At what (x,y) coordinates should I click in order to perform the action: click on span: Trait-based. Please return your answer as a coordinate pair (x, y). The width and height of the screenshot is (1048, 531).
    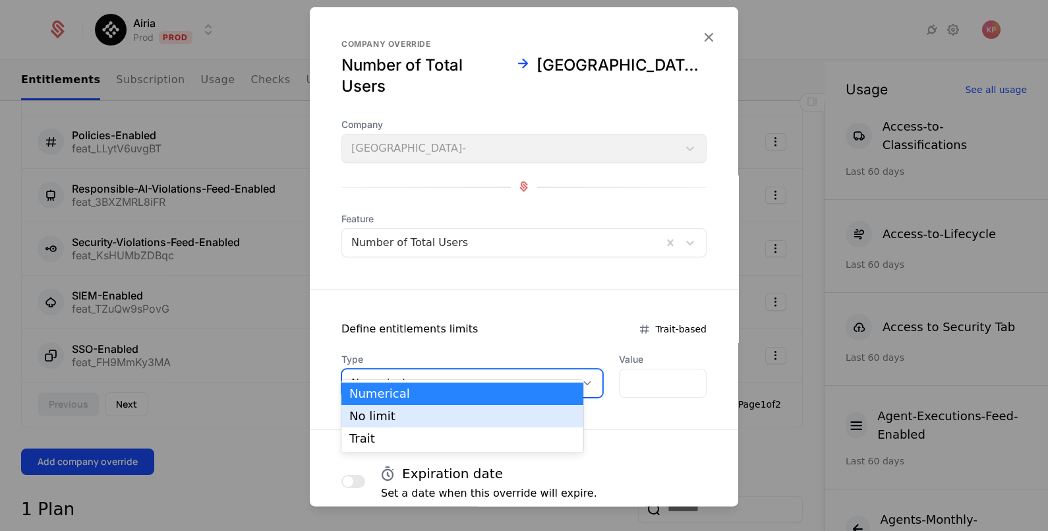
    Looking at the image, I should click on (681, 328).